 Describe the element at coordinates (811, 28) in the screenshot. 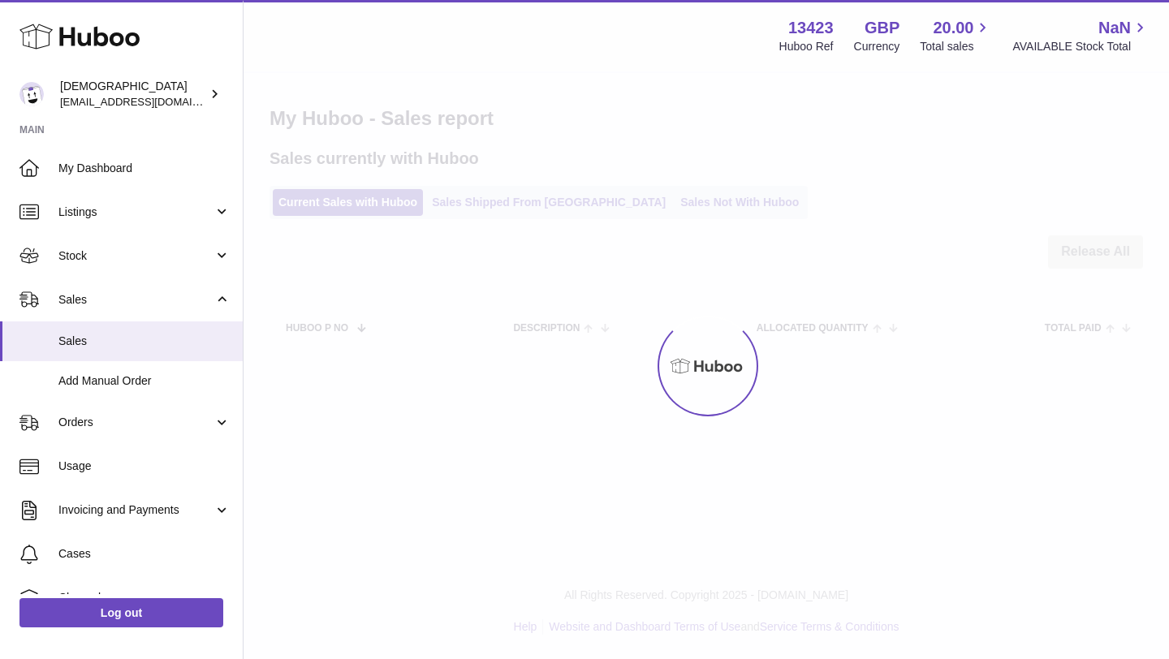

I see `strong: 13423` at that location.